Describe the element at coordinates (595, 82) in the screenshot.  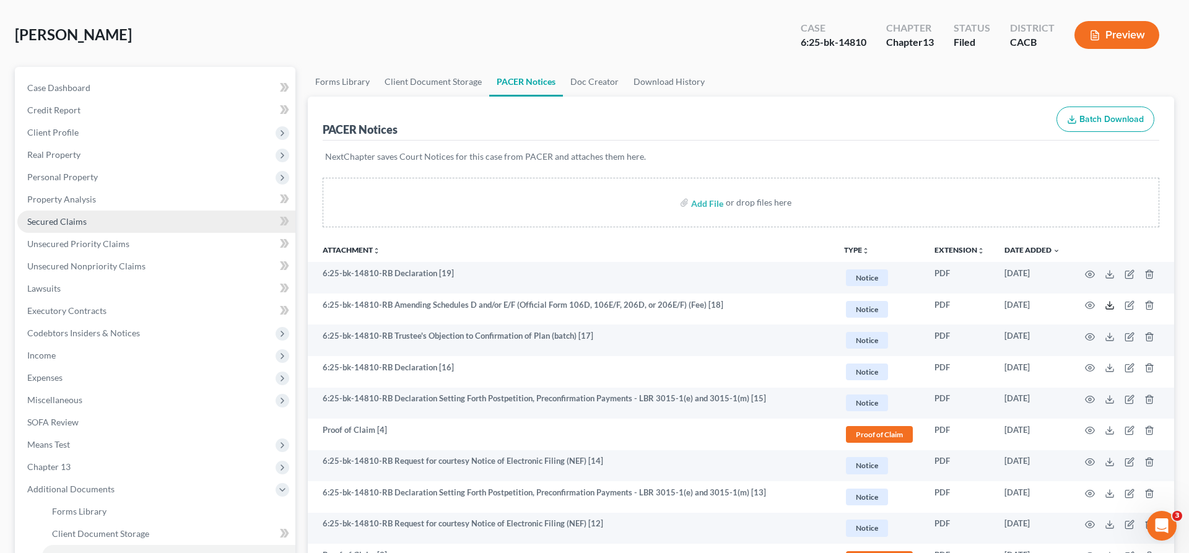
I see `a: Doc Creator` at that location.